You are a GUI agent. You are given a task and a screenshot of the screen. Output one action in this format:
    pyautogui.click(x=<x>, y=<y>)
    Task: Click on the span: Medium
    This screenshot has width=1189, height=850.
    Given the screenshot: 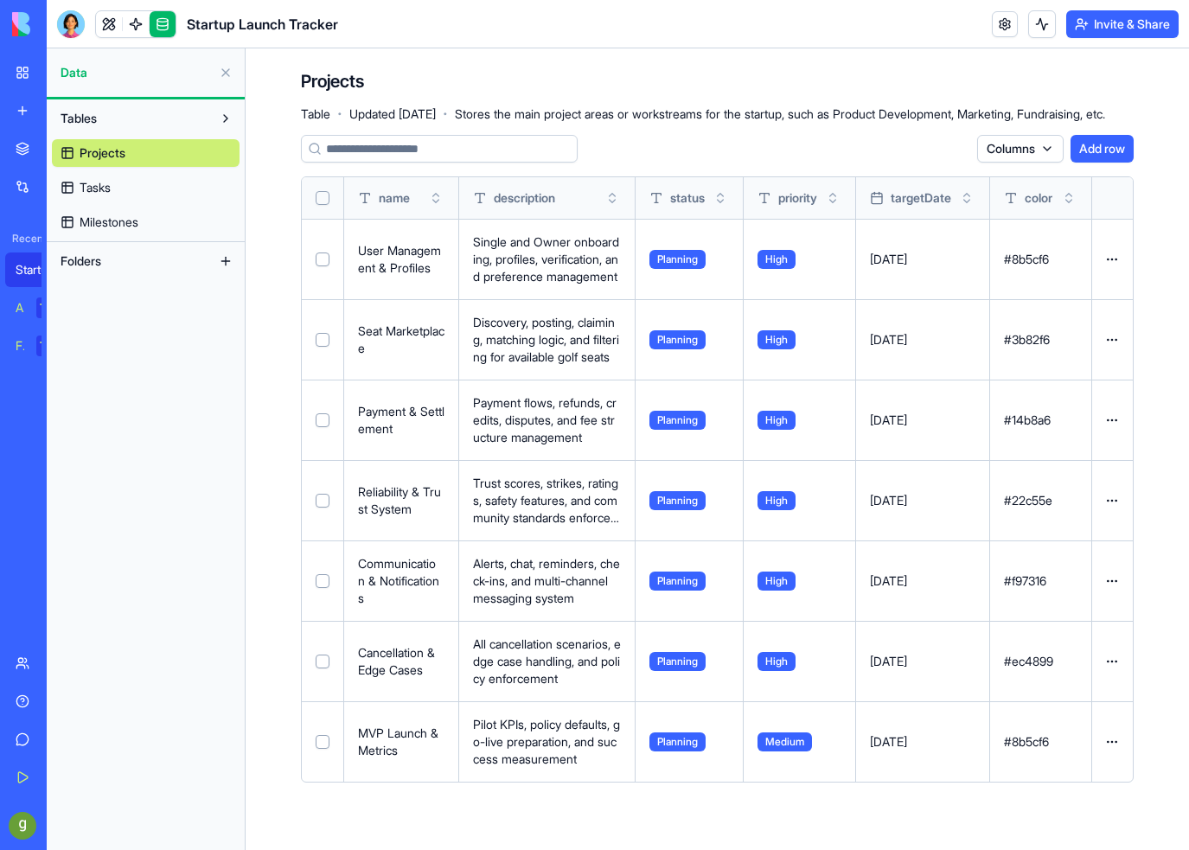 What is the action you would take?
    pyautogui.click(x=784, y=742)
    